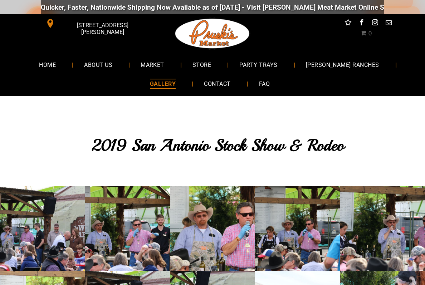 This screenshot has height=285, width=425. I want to click on img: Pruski-s+Market+HQ+Logo2-1920w.png, so click(212, 34).